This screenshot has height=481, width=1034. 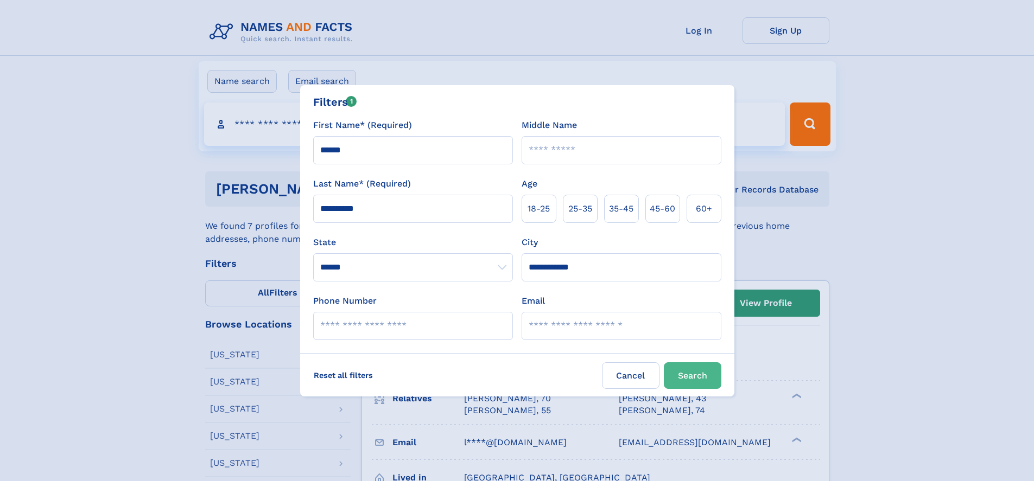 I want to click on label: Last Name* (Required), so click(x=362, y=184).